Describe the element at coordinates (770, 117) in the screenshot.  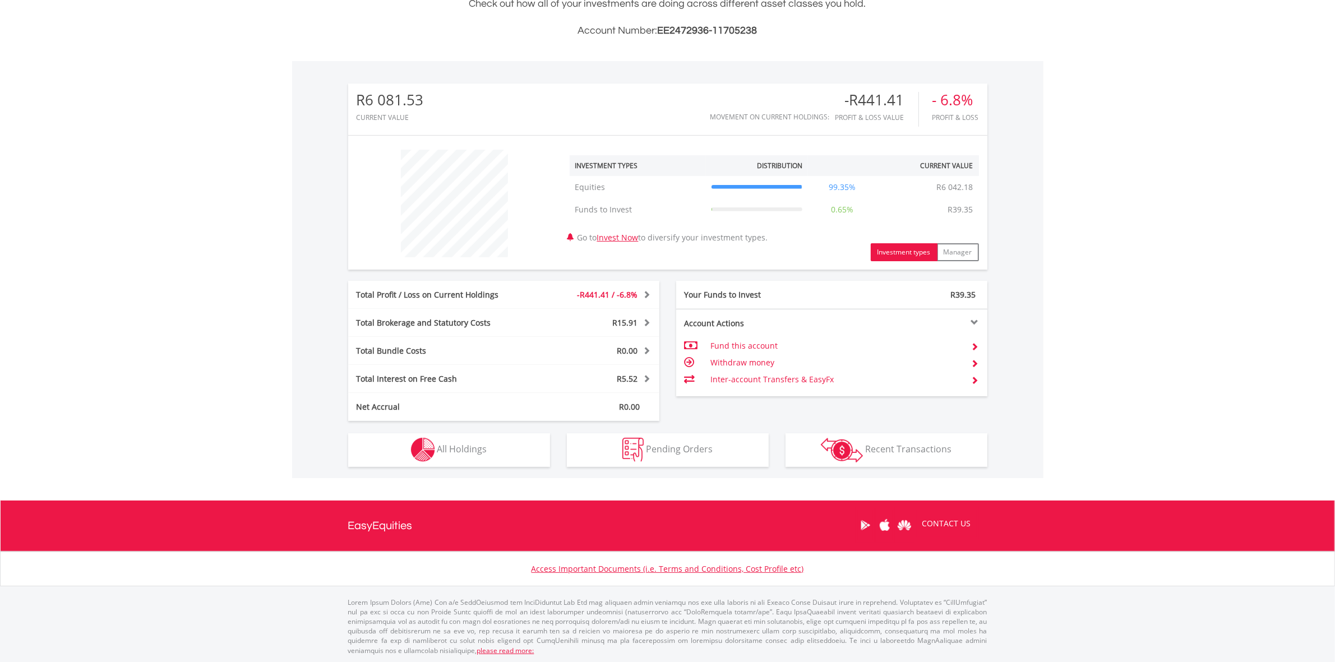
I see `div: Movement on Current Holdings:` at that location.